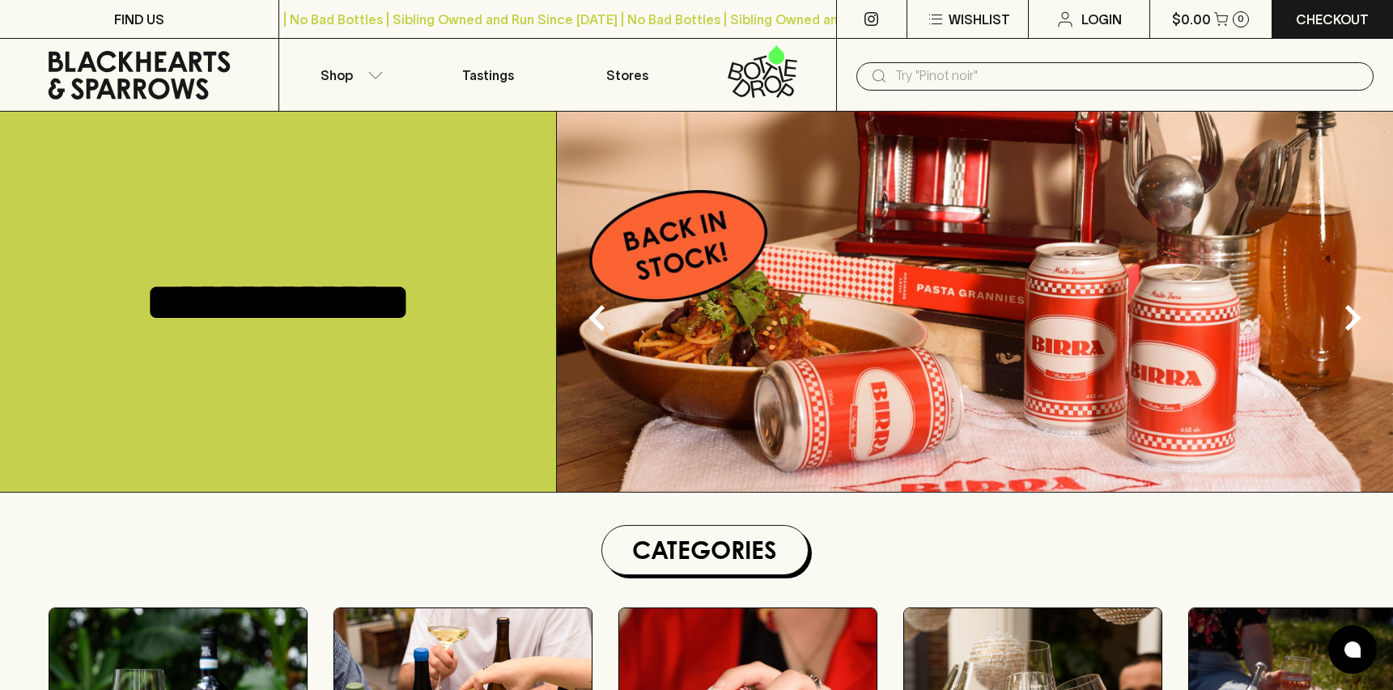 The image size is (1393, 690). Describe the element at coordinates (974, 302) in the screenshot. I see `img: optimise` at that location.